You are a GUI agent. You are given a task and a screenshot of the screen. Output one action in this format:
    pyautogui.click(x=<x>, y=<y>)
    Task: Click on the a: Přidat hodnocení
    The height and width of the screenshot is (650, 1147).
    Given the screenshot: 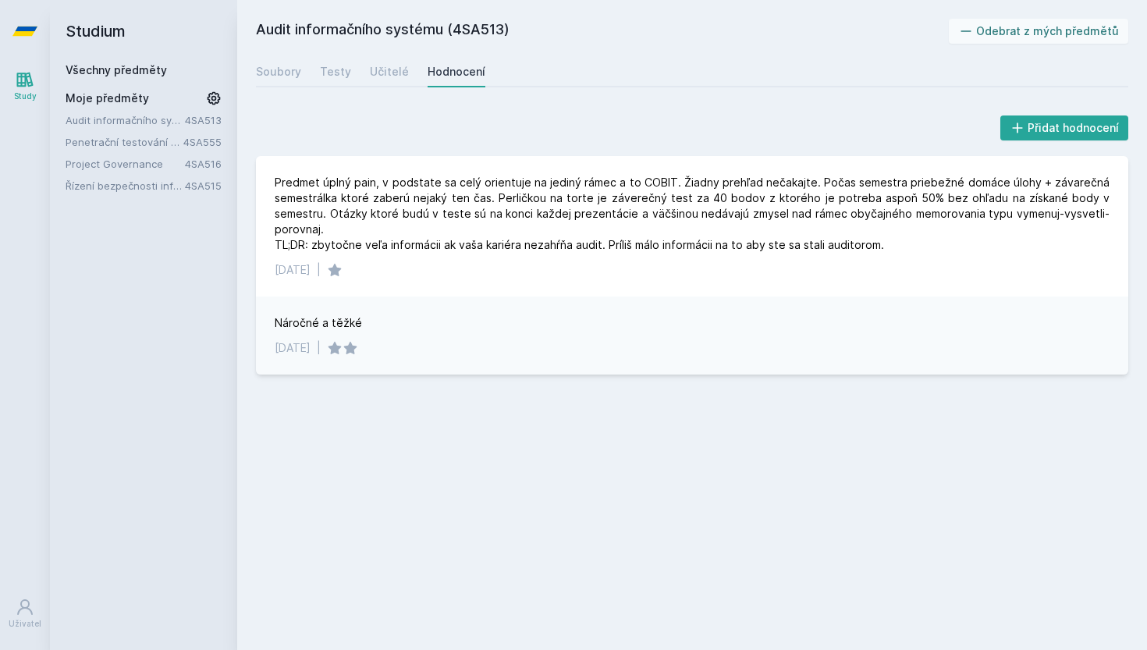 What is the action you would take?
    pyautogui.click(x=1064, y=128)
    